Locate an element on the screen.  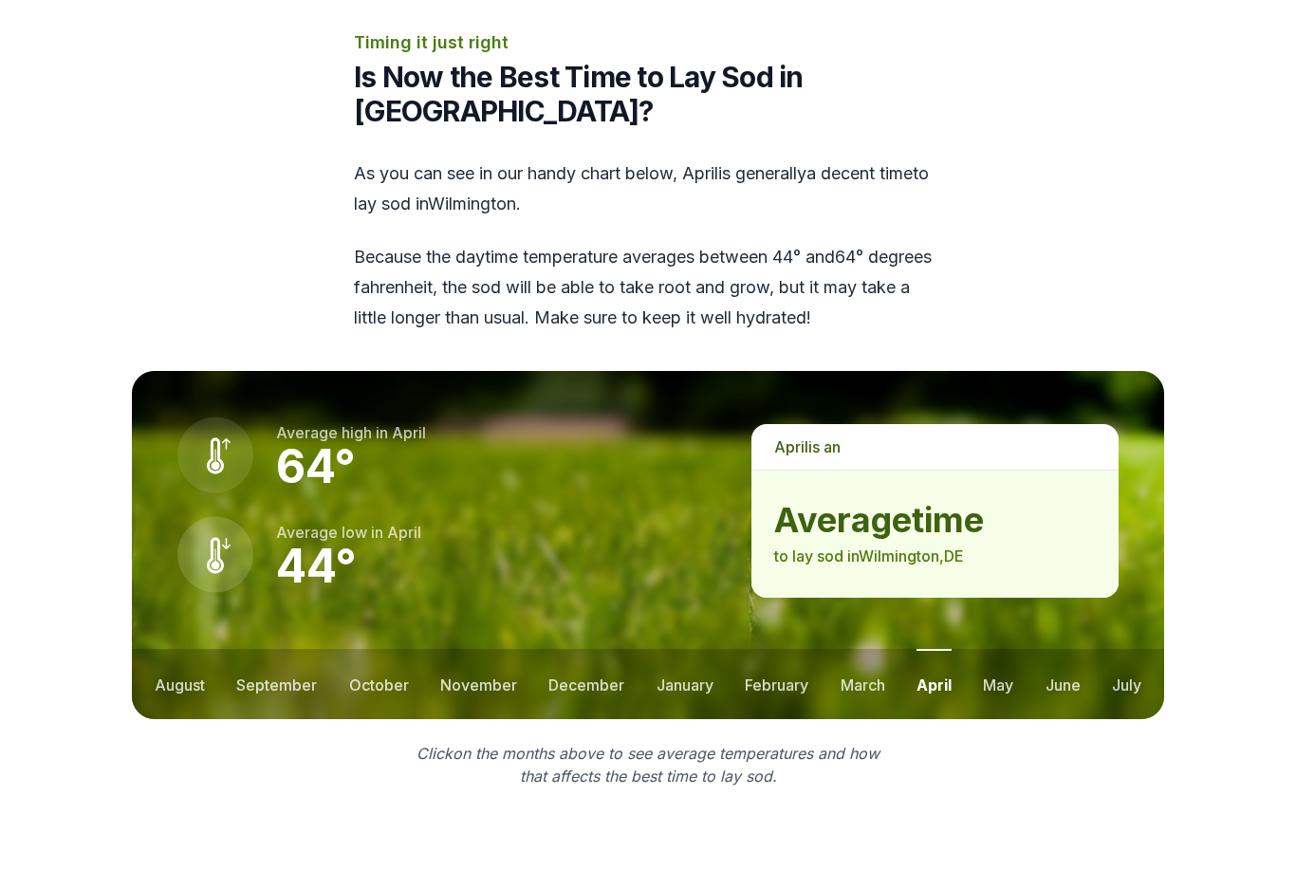
button: february is located at coordinates (776, 684).